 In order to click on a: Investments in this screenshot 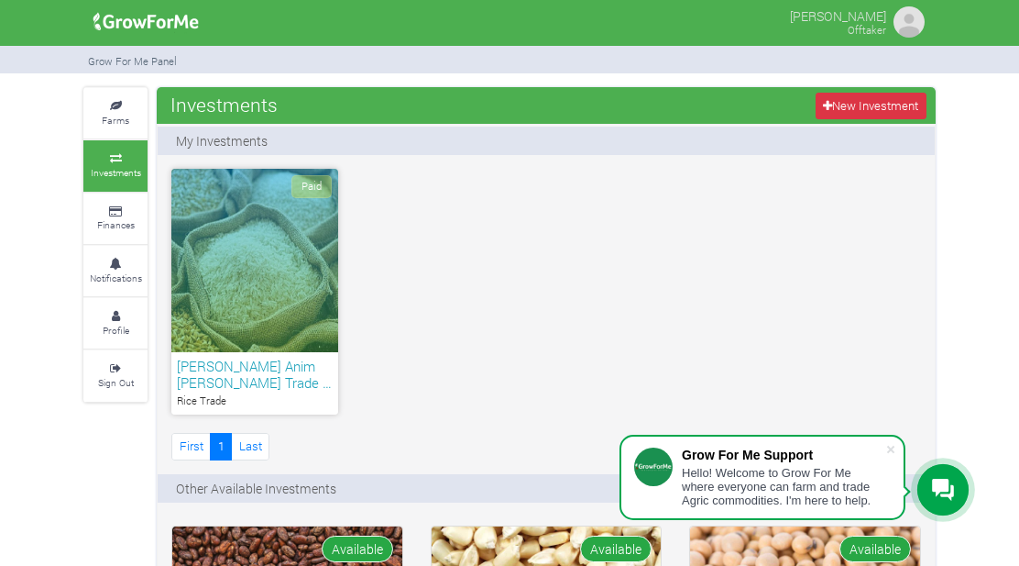, I will do `click(116, 165)`.